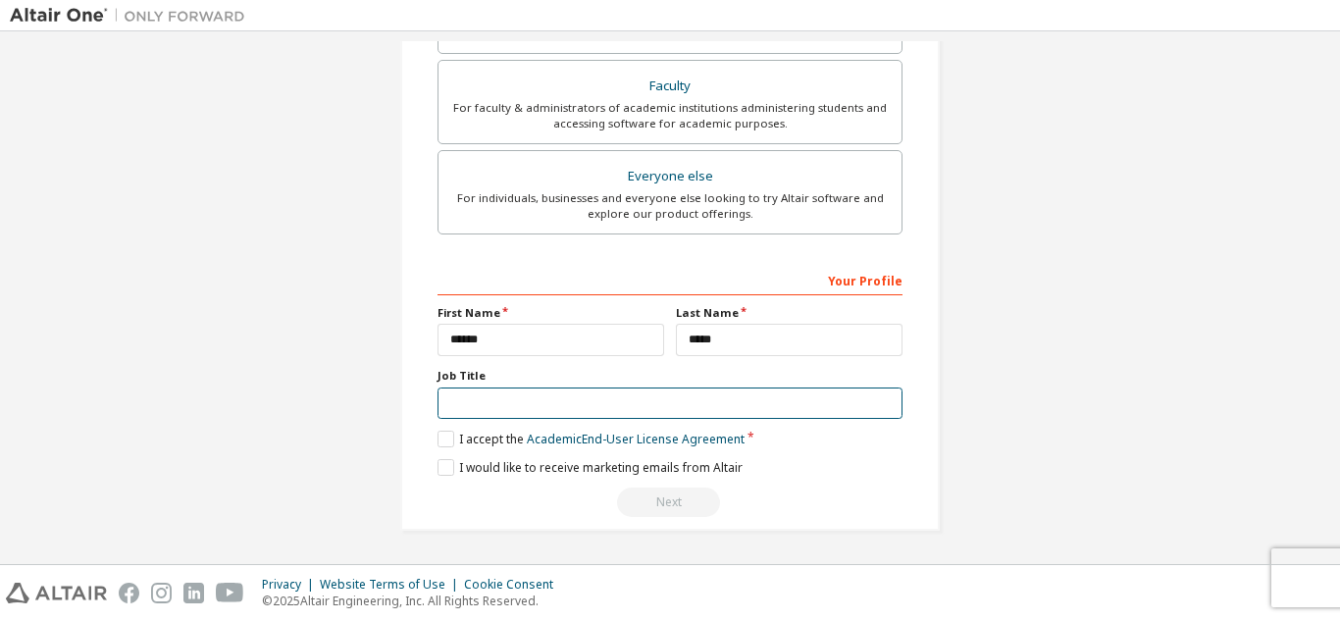  What do you see at coordinates (230, 592) in the screenshot?
I see `img: youtube.svg` at bounding box center [230, 592].